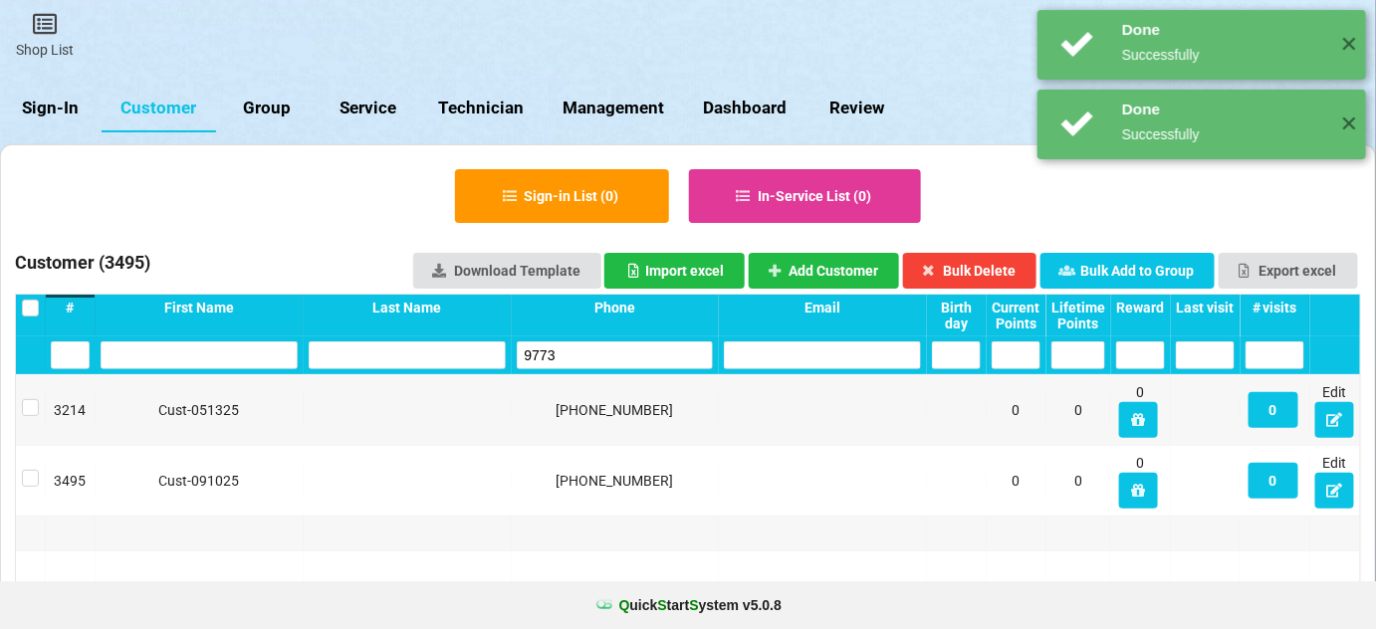  I want to click on a: Service, so click(368, 109).